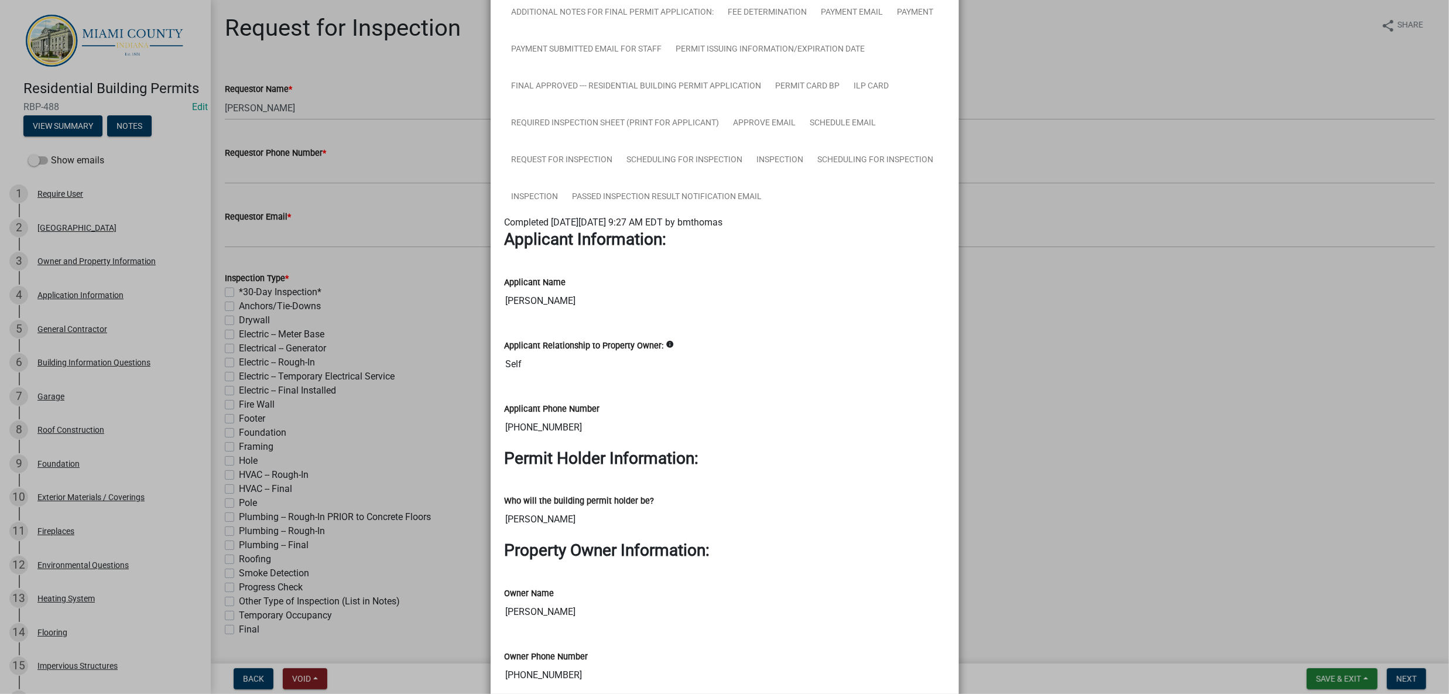 The width and height of the screenshot is (1449, 694). I want to click on label: Owner Name, so click(529, 594).